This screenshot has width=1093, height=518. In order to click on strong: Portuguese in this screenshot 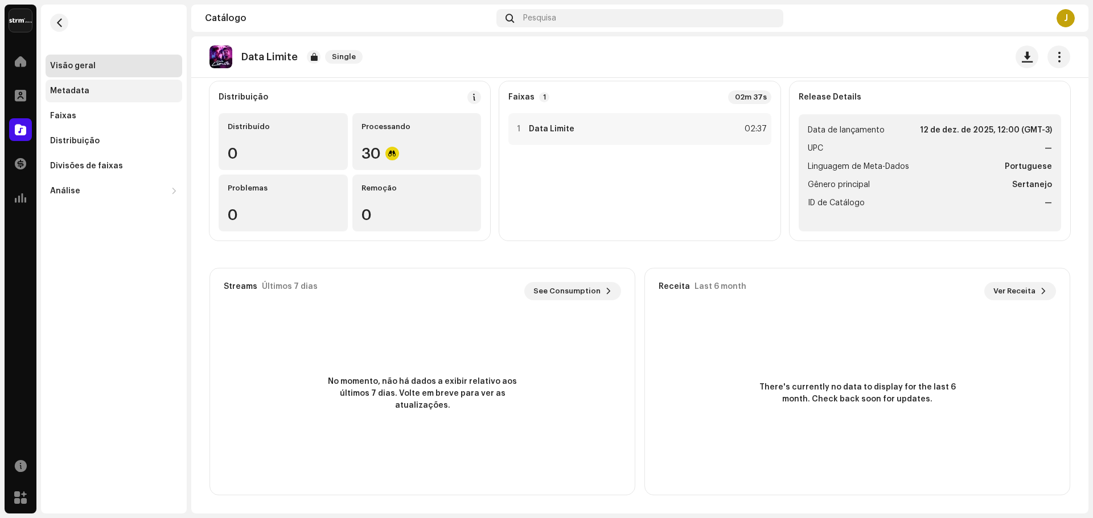, I will do `click(1028, 167)`.